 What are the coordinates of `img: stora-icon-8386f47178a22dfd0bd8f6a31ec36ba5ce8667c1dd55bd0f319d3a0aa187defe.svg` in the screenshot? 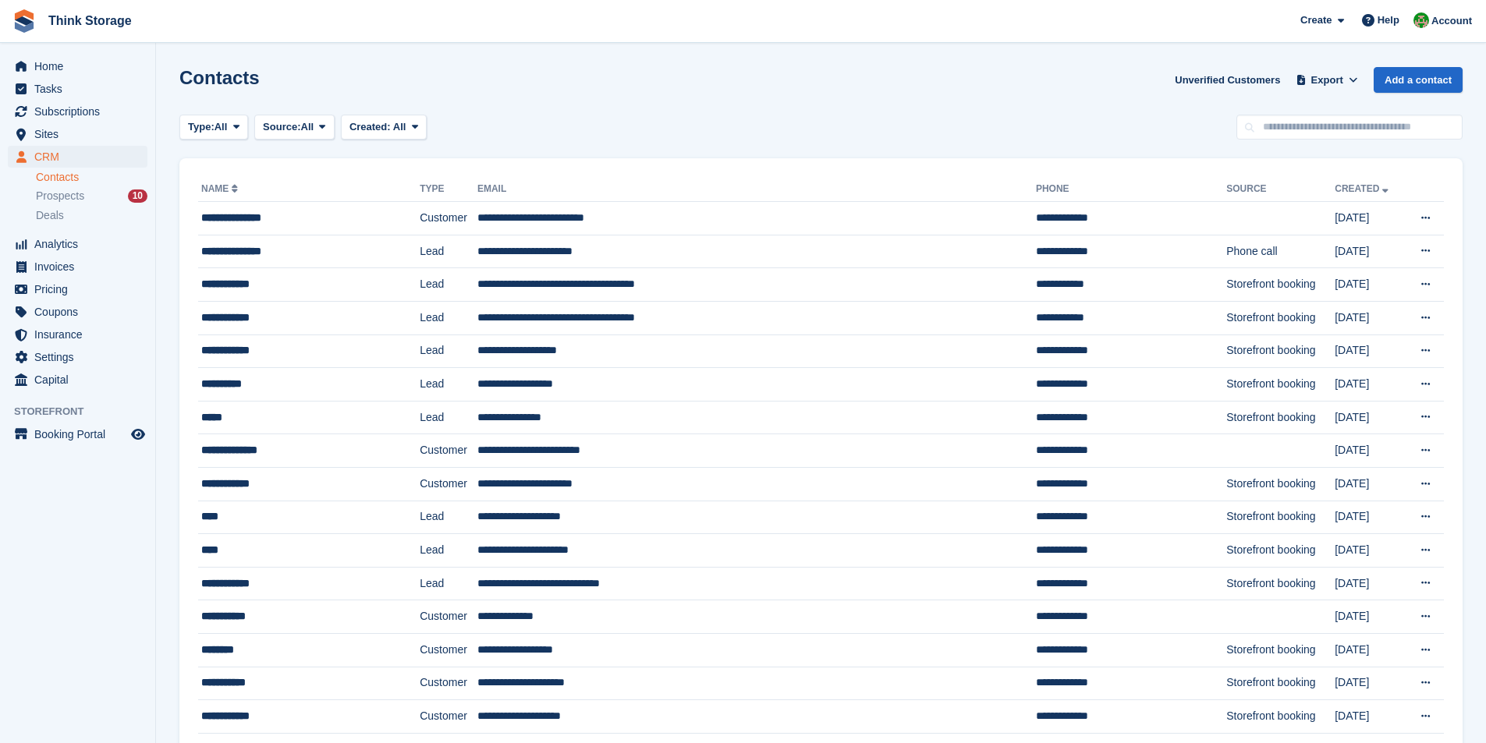 It's located at (24, 21).